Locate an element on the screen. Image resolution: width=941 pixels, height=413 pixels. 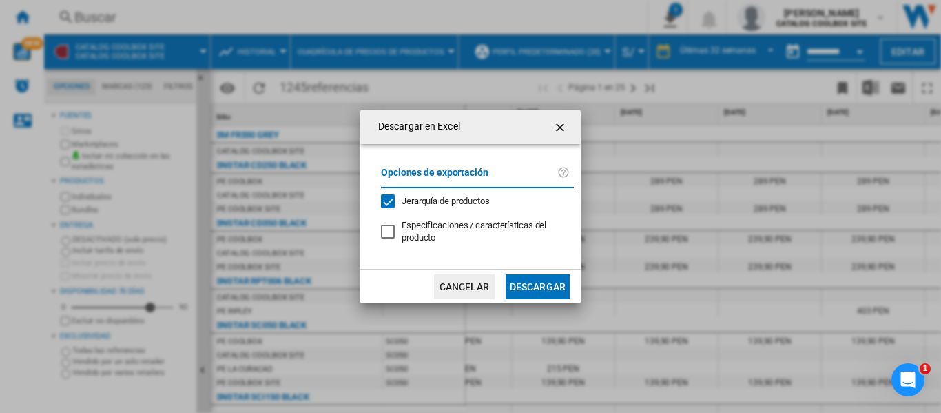
h4: Descargar en Excel is located at coordinates (415, 127).